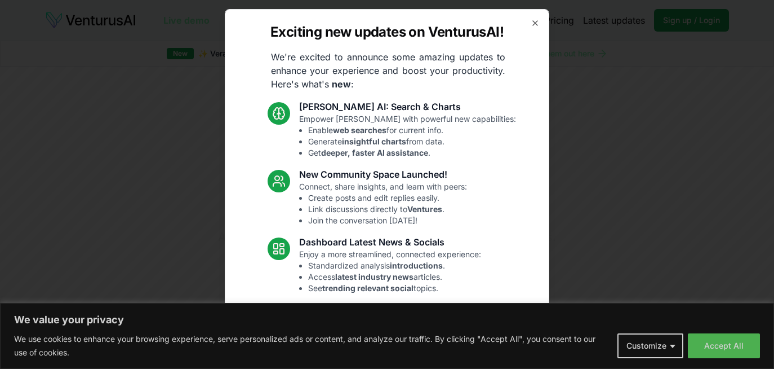  Describe the element at coordinates (388, 70) in the screenshot. I see `p: We're excited to announce some amazing updates to enhance your experience and boost your producti...` at that location.